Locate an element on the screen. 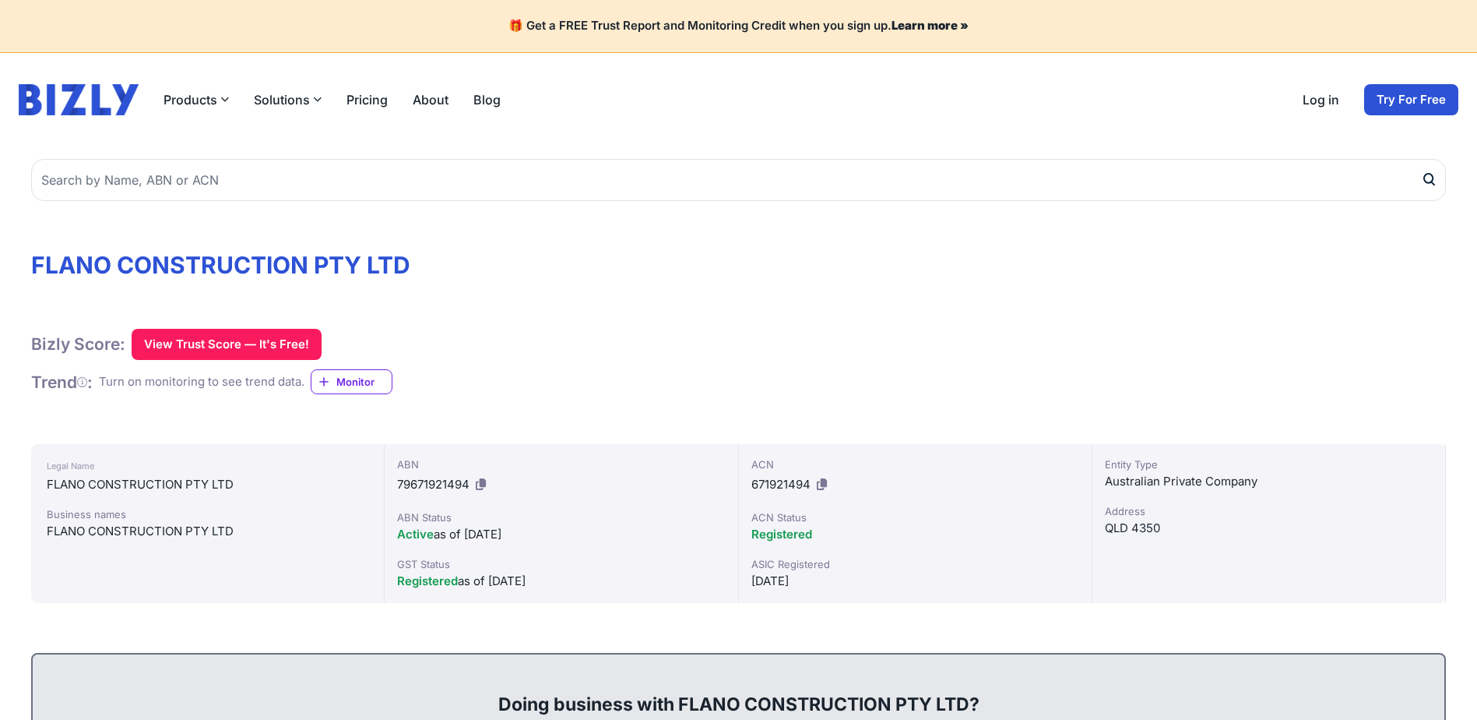 The height and width of the screenshot is (720, 1477). a: Learn more » is located at coordinates (930, 25).